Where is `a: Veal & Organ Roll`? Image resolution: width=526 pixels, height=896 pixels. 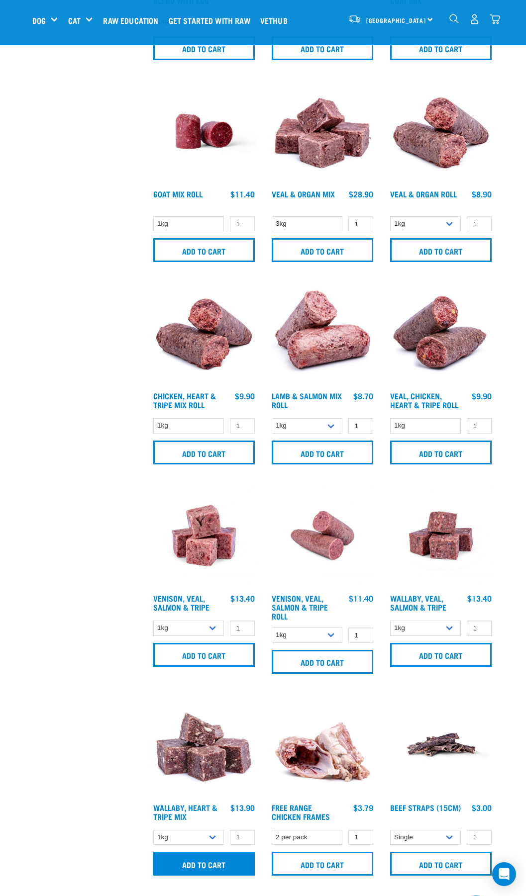 a: Veal & Organ Roll is located at coordinates (423, 193).